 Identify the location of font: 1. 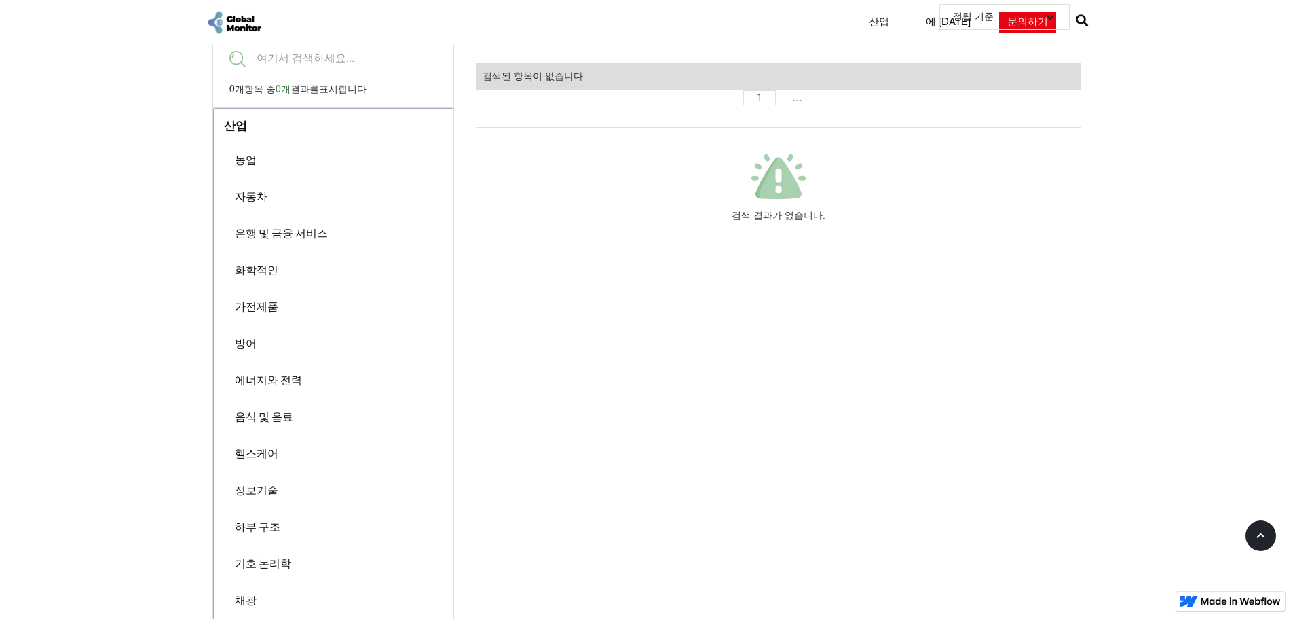
(760, 98).